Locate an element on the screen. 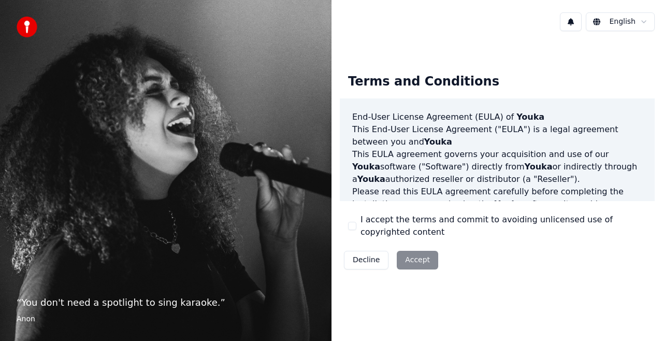 The height and width of the screenshot is (341, 663). button: Decline is located at coordinates (366, 260).